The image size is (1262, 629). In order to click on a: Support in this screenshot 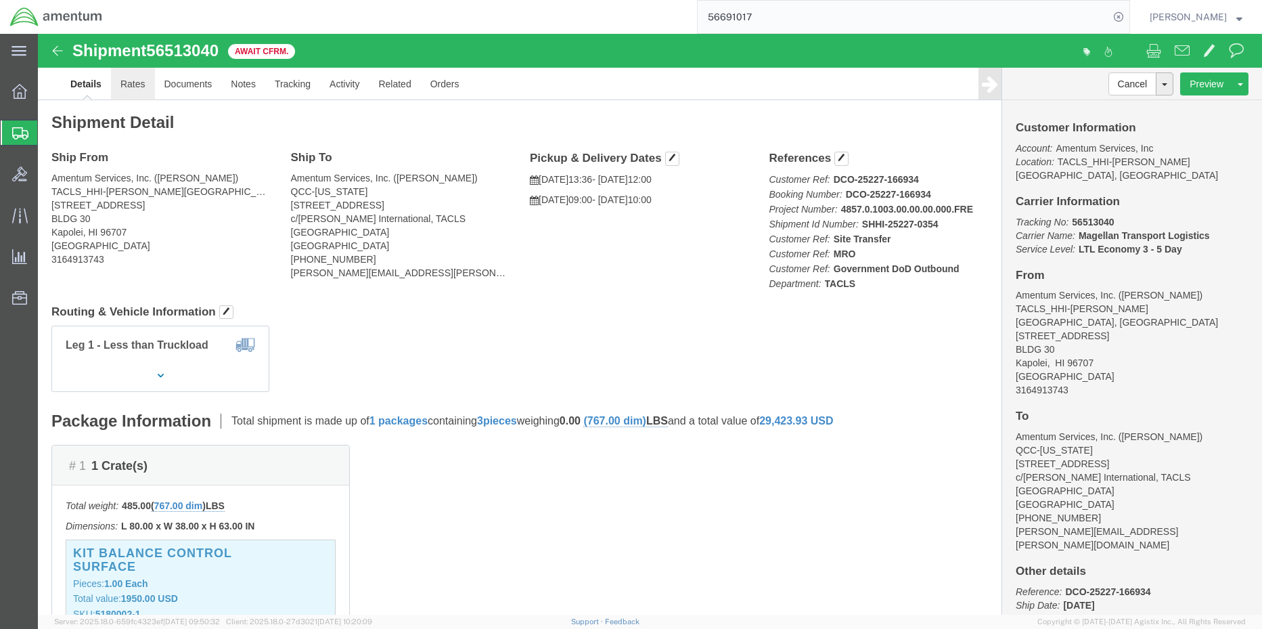, I will do `click(588, 621)`.